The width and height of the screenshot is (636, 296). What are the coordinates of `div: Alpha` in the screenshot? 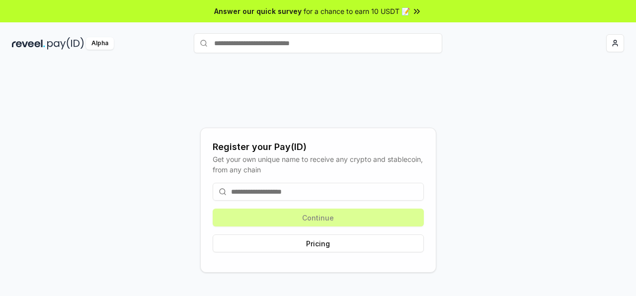 It's located at (100, 43).